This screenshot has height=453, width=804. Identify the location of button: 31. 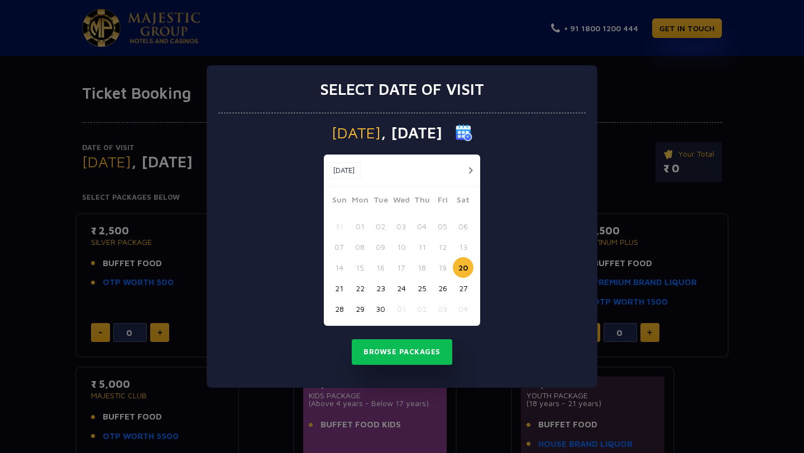
(339, 226).